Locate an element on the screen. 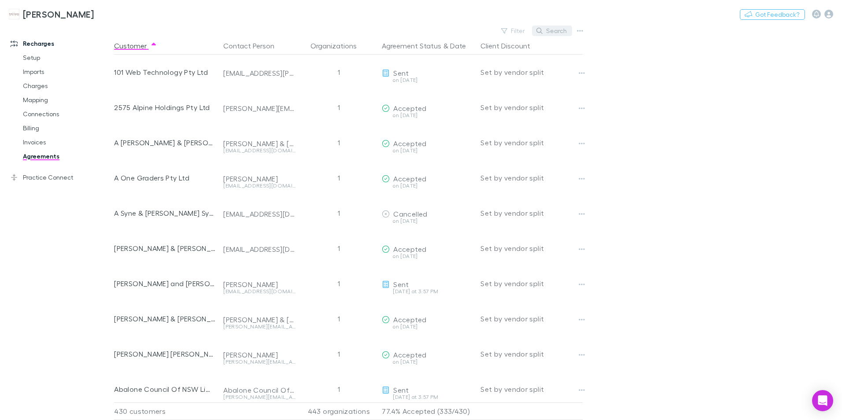 The width and height of the screenshot is (842, 420). a: Invoices is located at coordinates (66, 142).